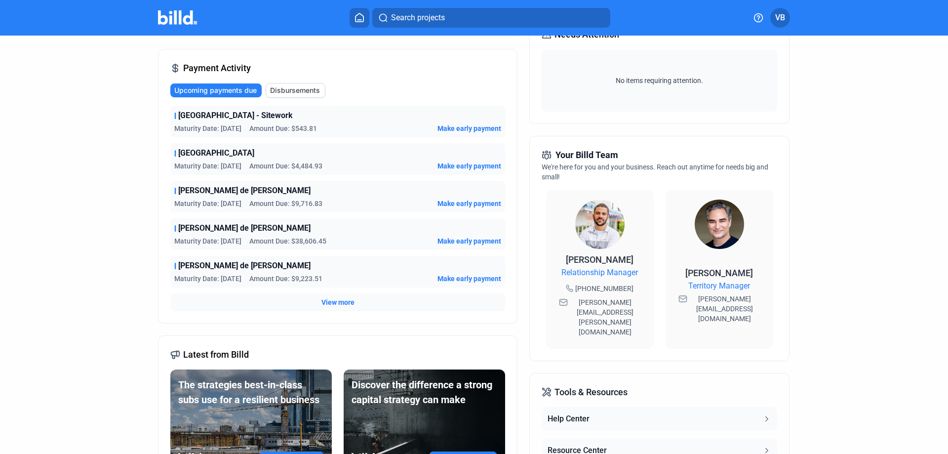 The width and height of the screenshot is (948, 454). I want to click on button: Disbursements, so click(295, 90).